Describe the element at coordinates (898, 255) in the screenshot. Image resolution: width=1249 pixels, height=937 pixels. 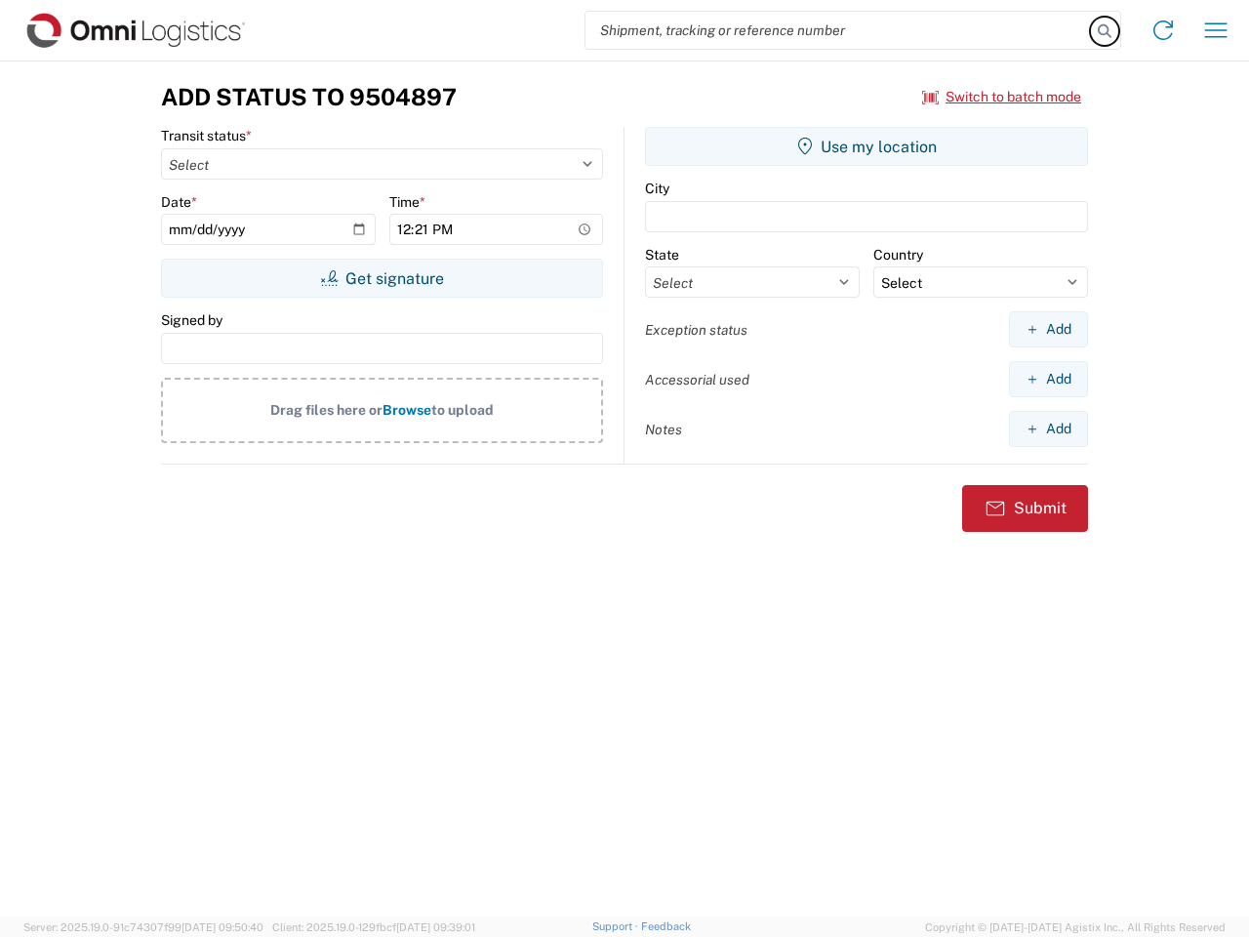
I see `label: Country` at that location.